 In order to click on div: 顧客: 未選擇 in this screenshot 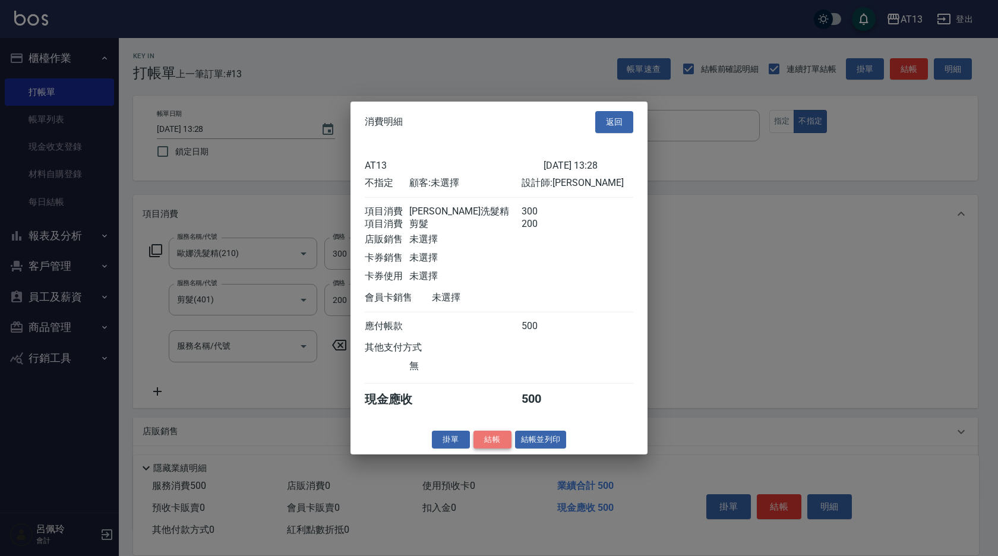, I will do `click(465, 182)`.